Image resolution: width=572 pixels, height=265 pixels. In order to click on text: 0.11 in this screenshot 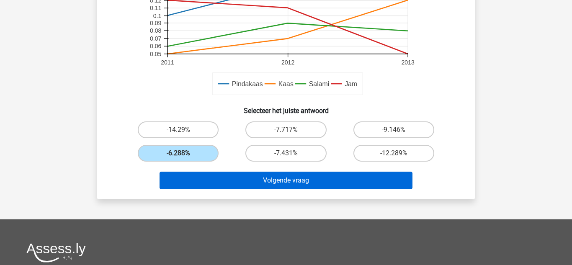, I will do `click(156, 8)`.